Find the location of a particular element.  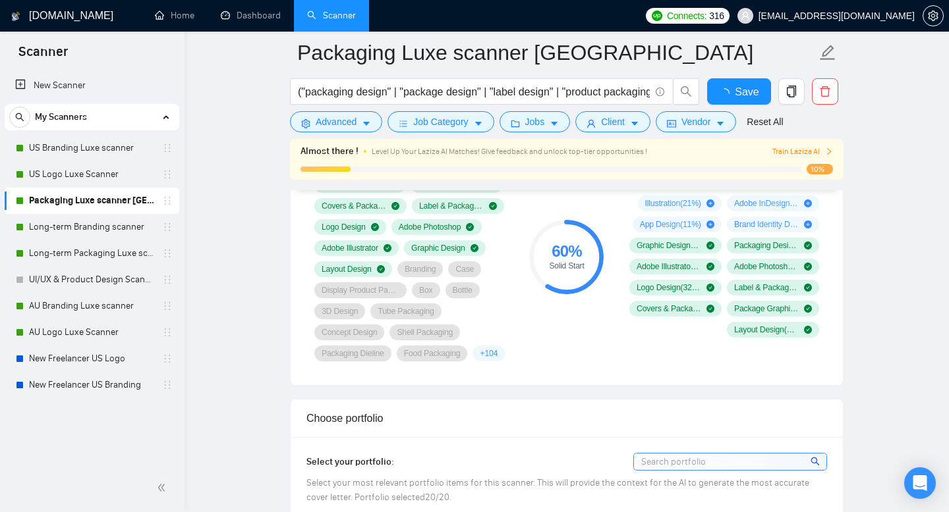

span: delete is located at coordinates (825, 92).